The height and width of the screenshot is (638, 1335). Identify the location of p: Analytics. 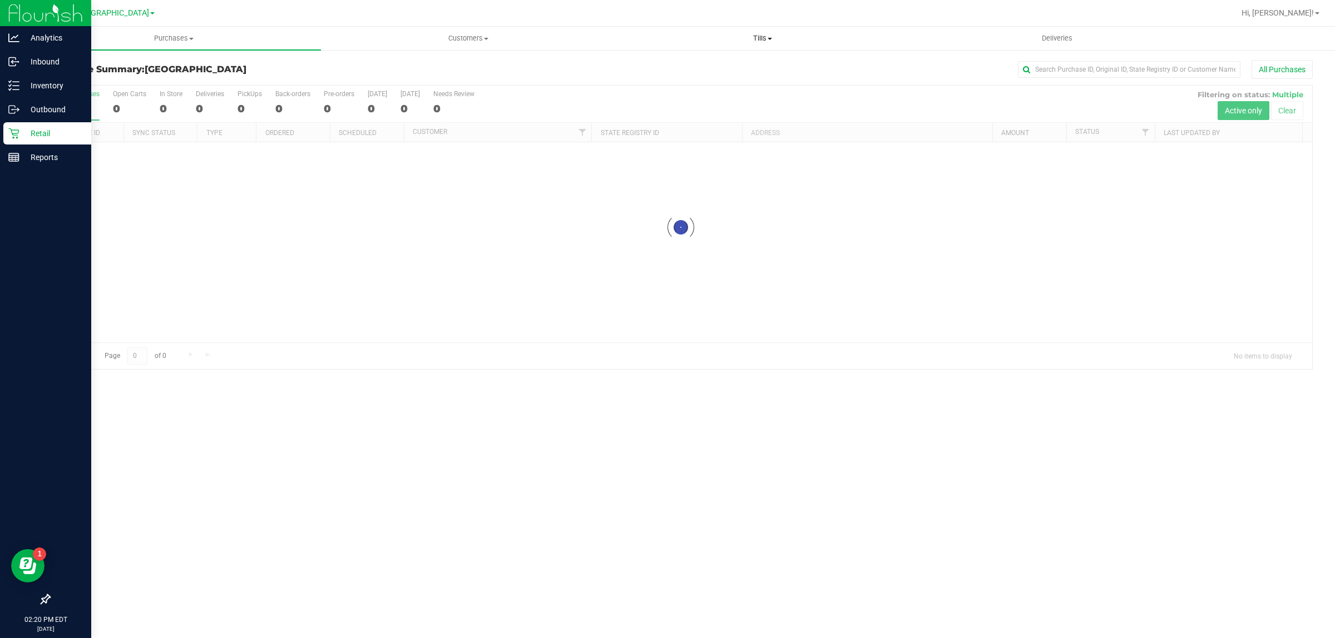
(53, 38).